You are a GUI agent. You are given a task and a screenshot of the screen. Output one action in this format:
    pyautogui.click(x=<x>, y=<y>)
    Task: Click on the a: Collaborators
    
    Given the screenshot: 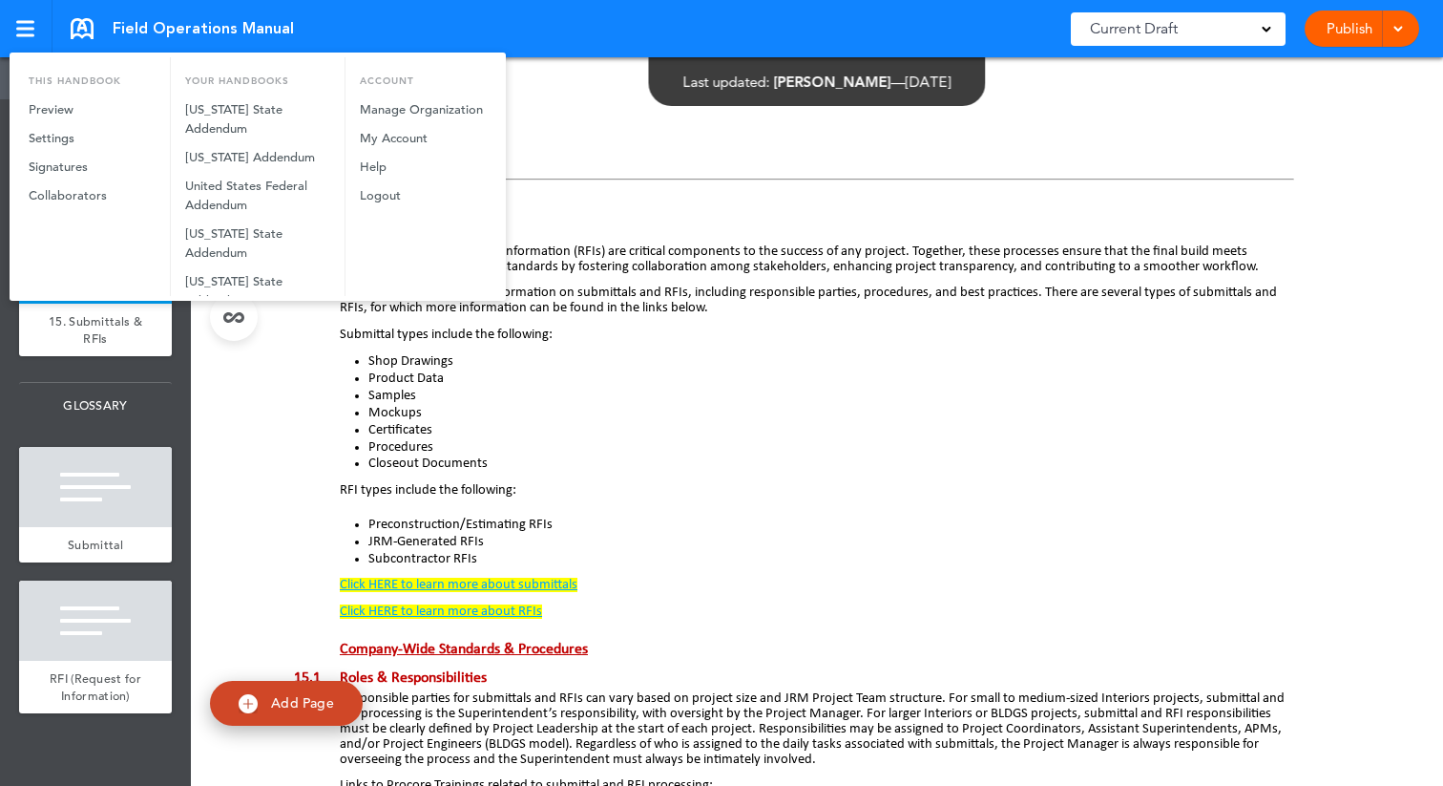 What is the action you would take?
    pyautogui.click(x=92, y=196)
    